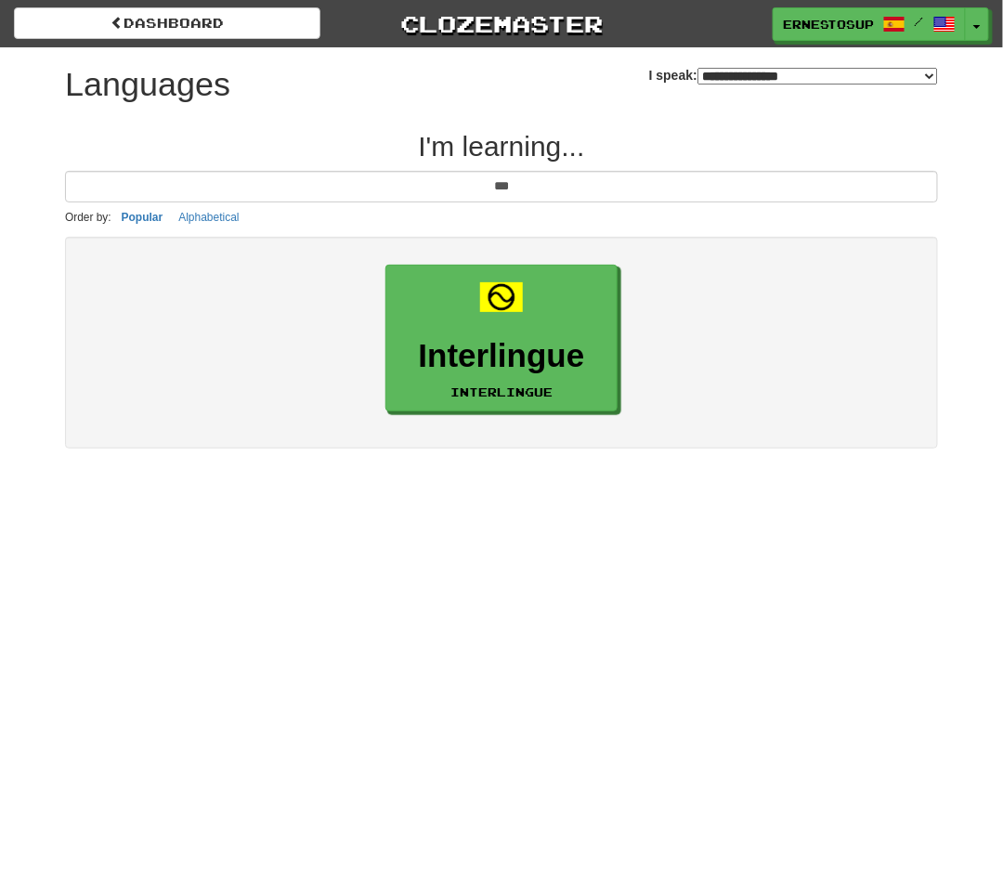  Describe the element at coordinates (142, 217) in the screenshot. I see `button: Popular` at that location.